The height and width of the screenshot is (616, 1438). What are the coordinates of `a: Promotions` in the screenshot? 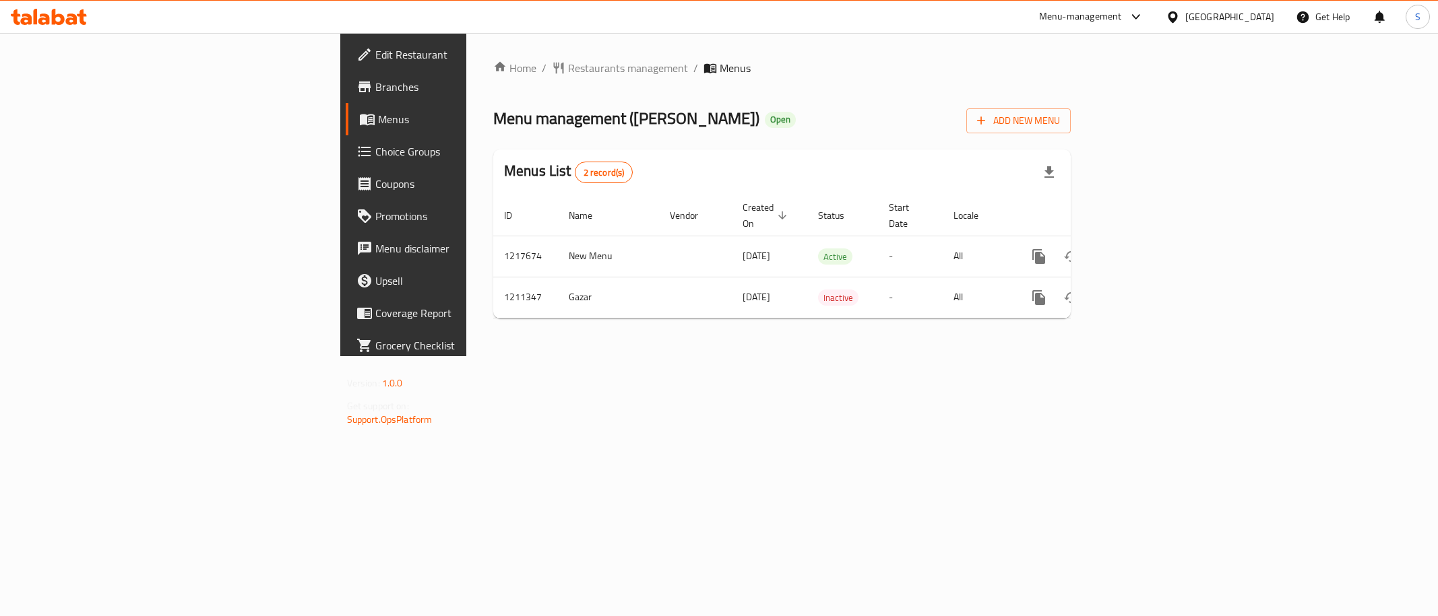 It's located at (463, 216).